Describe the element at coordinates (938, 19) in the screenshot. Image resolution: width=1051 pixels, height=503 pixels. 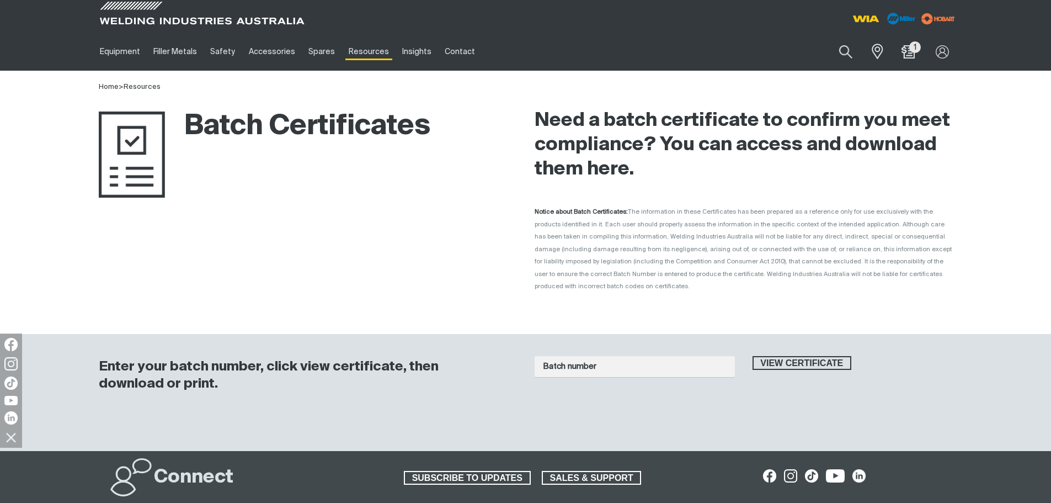
I see `img: miller` at that location.